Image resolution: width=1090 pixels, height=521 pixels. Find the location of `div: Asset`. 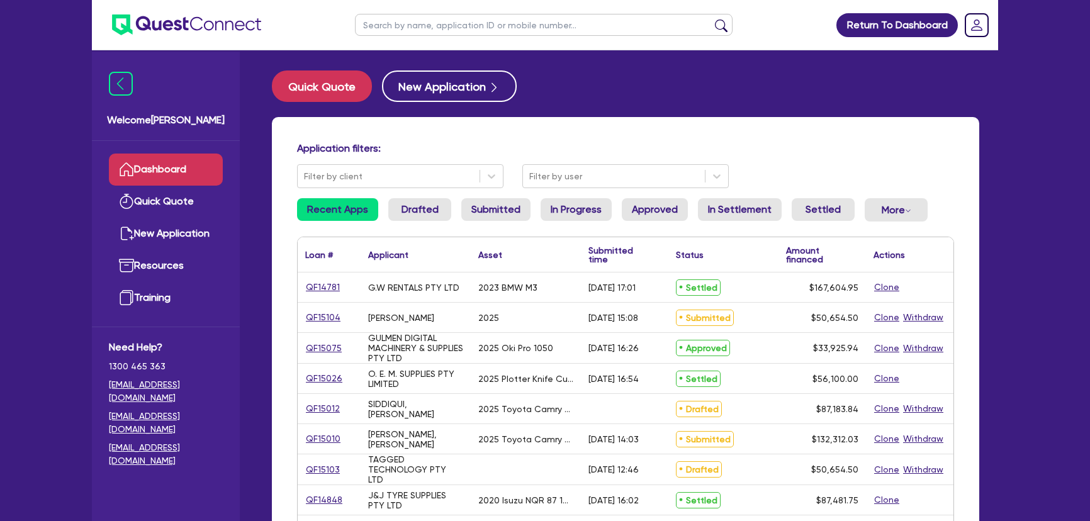

div: Asset is located at coordinates (490, 255).